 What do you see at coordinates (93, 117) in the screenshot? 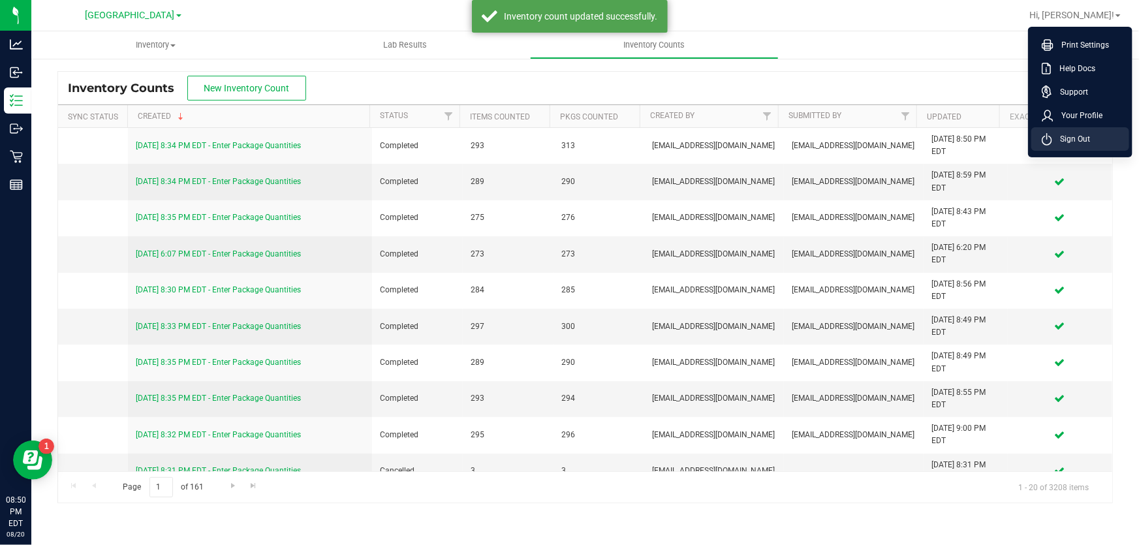
I see `a: Sync Status` at bounding box center [93, 117].